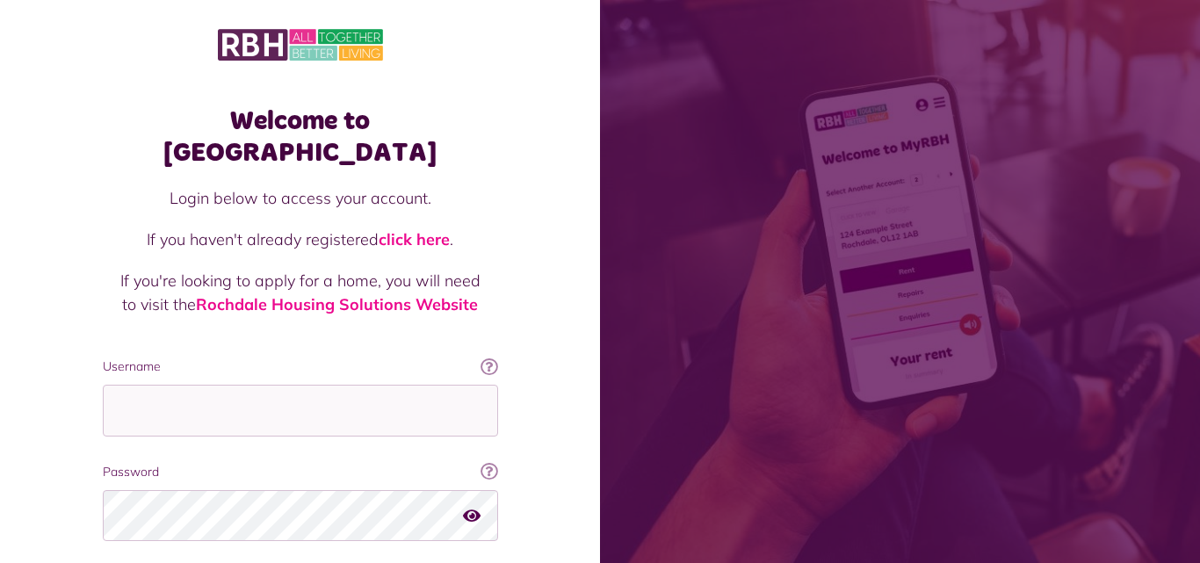 The image size is (1200, 563). I want to click on img: MyRBH, so click(301, 45).